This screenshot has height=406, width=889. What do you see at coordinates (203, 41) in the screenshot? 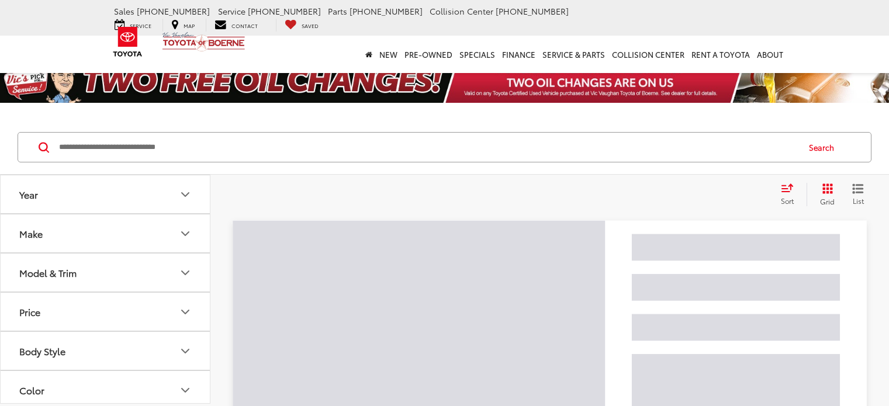
I see `img: Vic Vaughan Toyota of Boerne` at bounding box center [203, 41].